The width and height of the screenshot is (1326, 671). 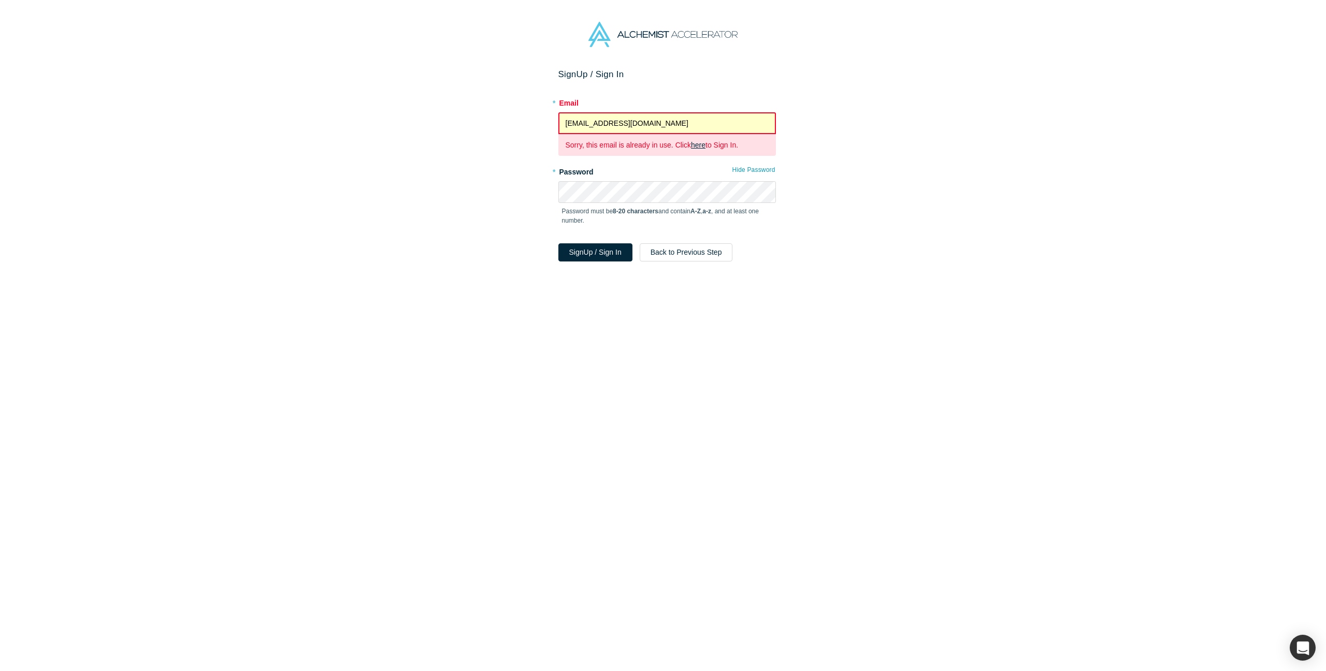 I want to click on a: here, so click(x=698, y=145).